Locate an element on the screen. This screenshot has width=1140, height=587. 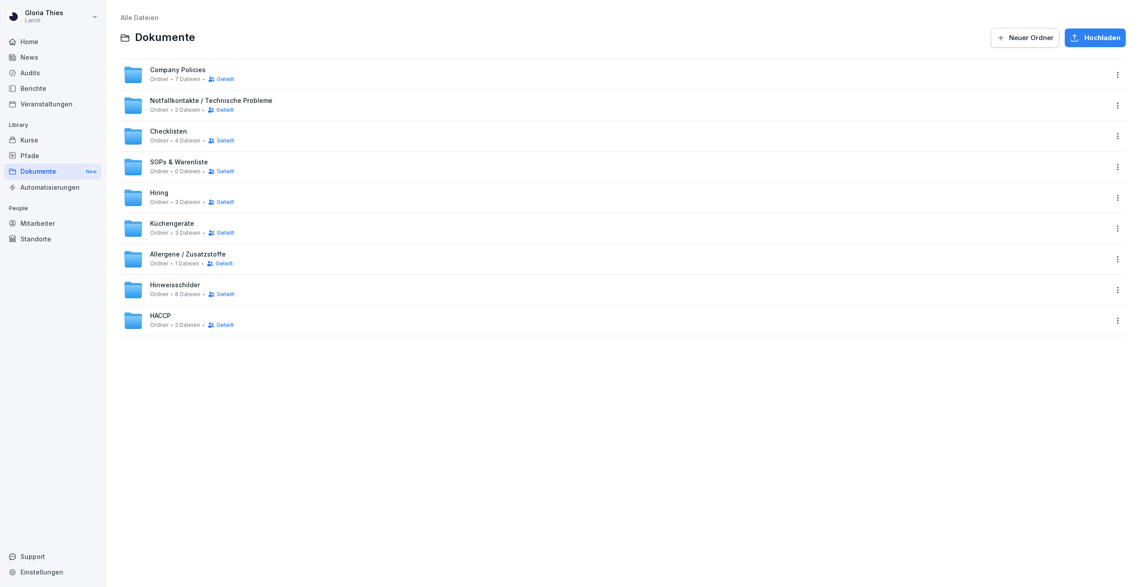
span: 1 Dateien is located at coordinates (187, 264).